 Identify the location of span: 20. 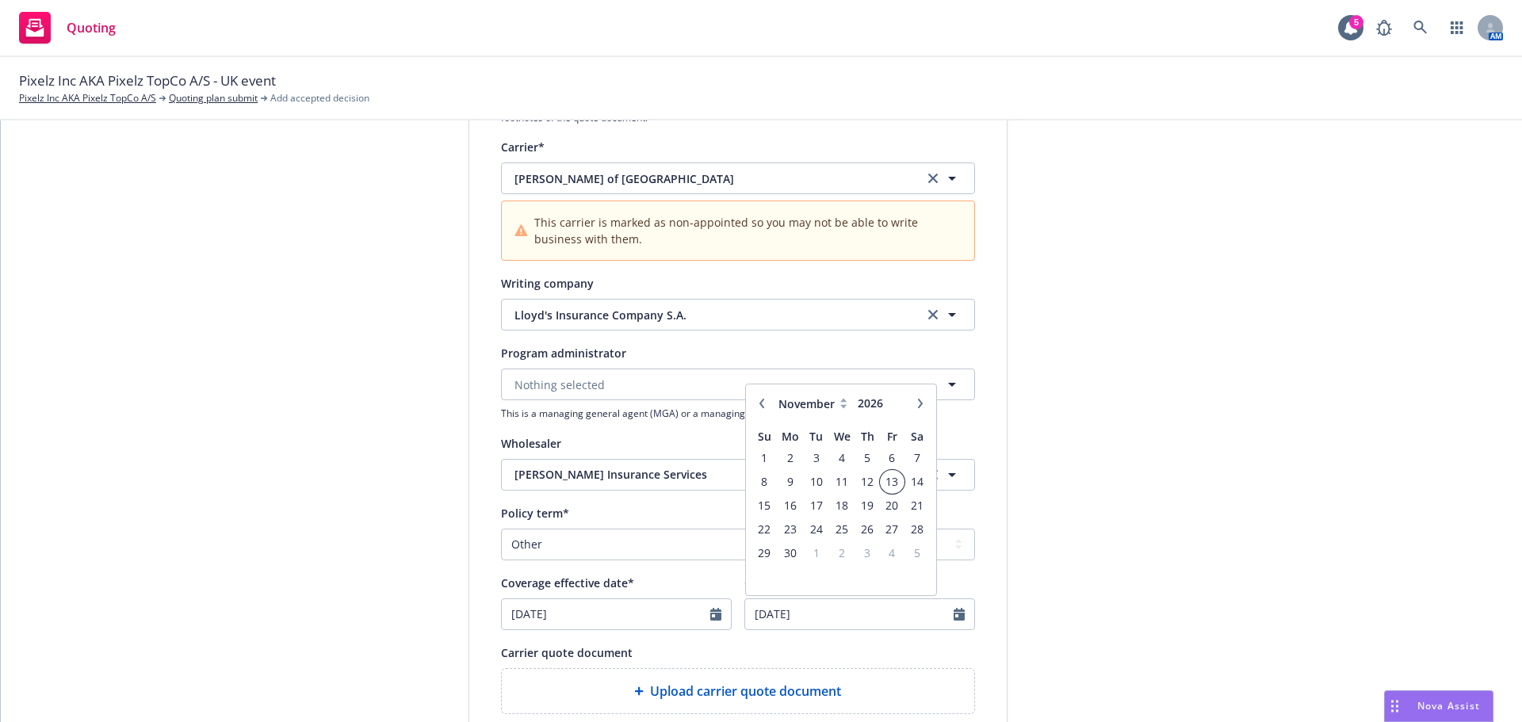
(892, 505).